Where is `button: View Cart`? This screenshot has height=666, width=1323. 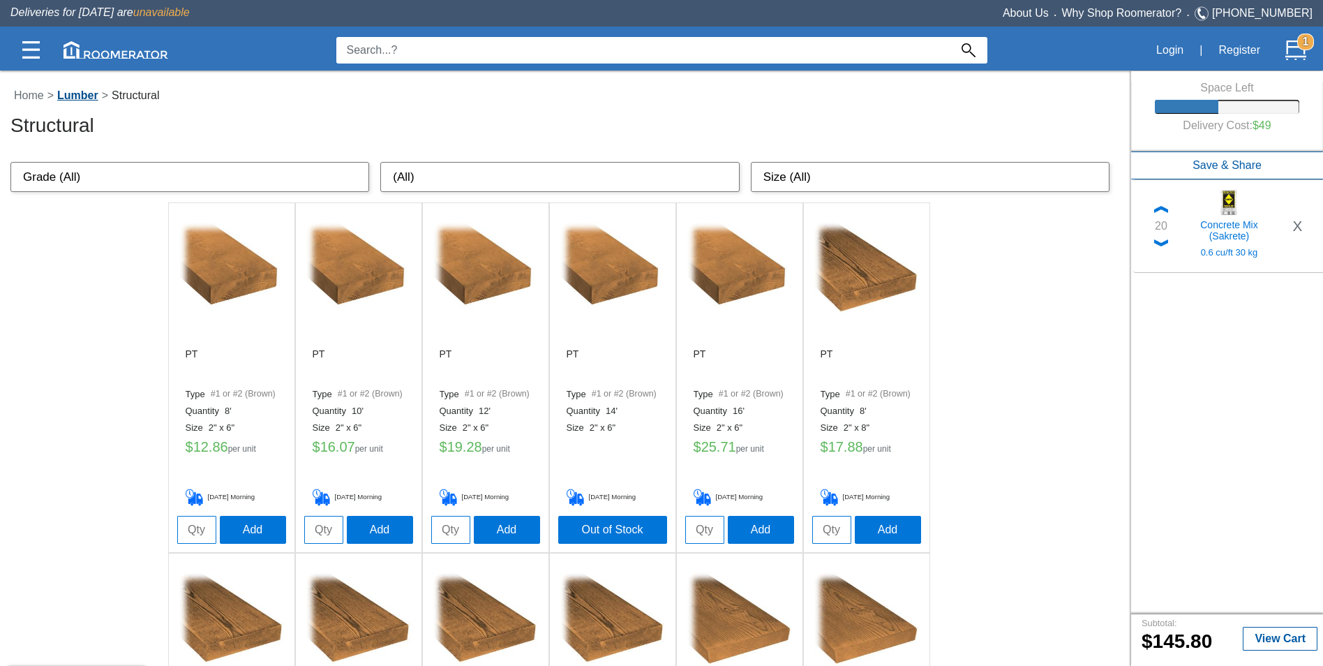 button: View Cart is located at coordinates (1280, 639).